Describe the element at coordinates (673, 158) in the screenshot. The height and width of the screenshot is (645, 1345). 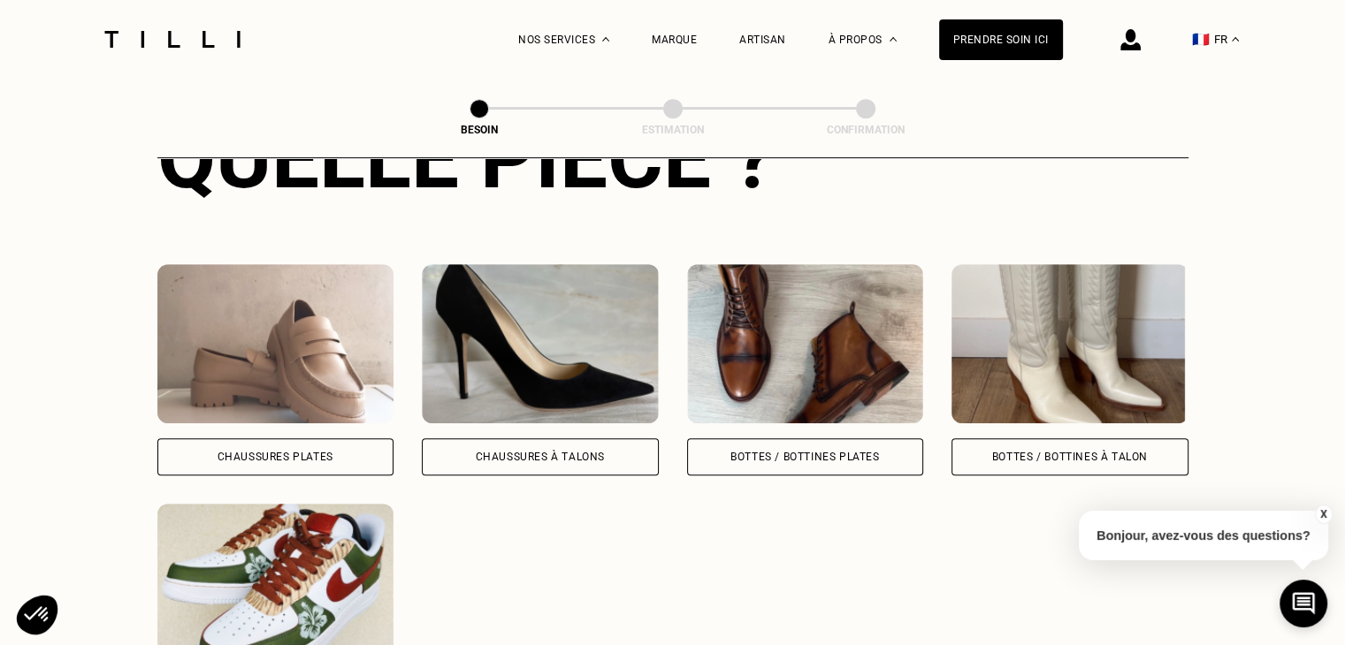
I see `div: Quelle pièce ?` at that location.